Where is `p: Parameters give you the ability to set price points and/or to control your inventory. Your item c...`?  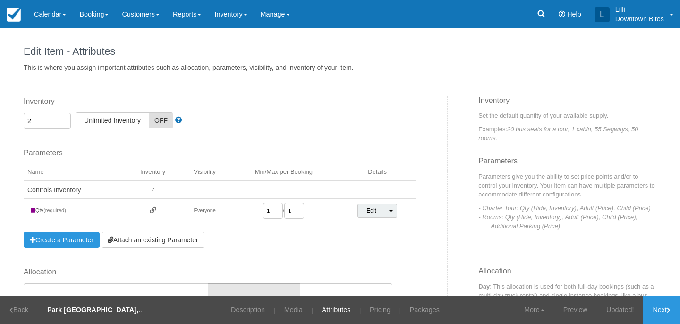
p: Parameters give you the ability to set price points and/or to control your inventory. Your item c... is located at coordinates (567, 185).